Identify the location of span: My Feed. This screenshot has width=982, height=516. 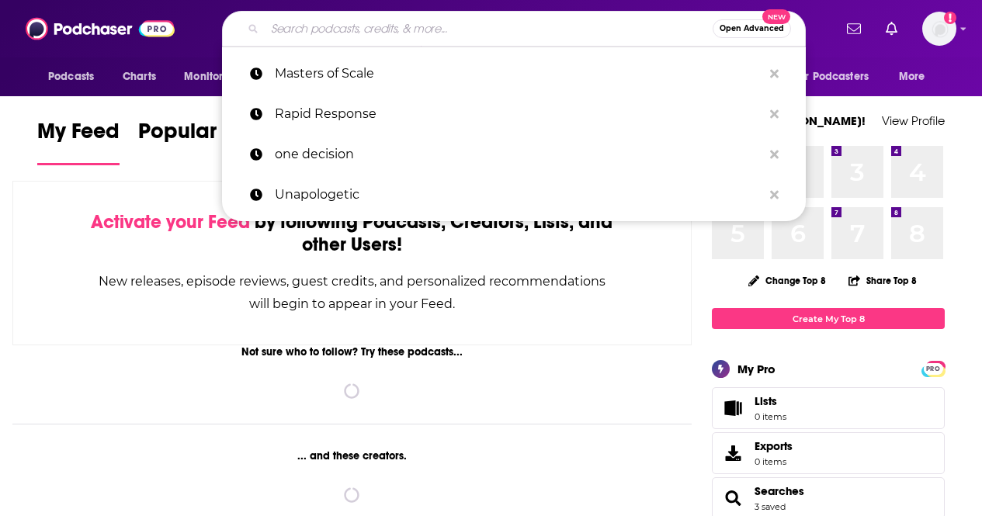
(78, 136).